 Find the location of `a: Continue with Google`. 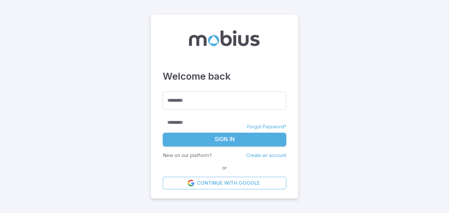

a: Continue with Google is located at coordinates (225, 183).